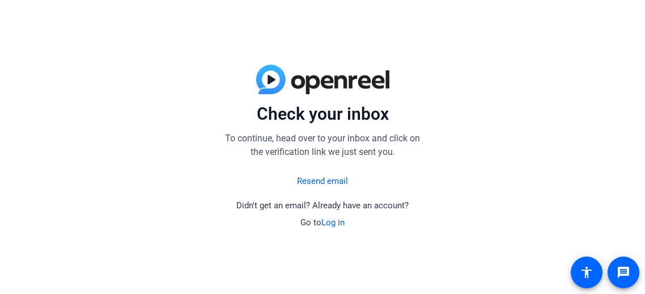  I want to click on span: Go to, so click(323, 222).